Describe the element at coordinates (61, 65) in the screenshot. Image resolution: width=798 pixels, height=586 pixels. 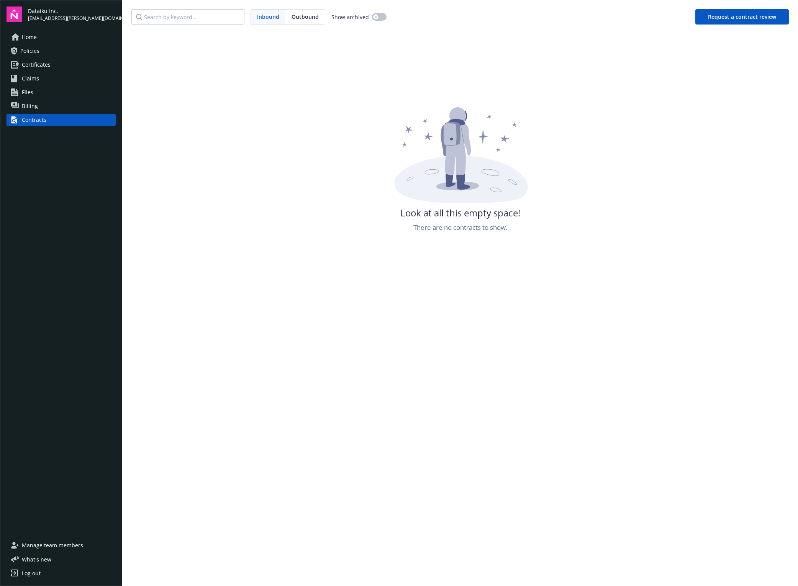
I see `a: Certificates` at that location.